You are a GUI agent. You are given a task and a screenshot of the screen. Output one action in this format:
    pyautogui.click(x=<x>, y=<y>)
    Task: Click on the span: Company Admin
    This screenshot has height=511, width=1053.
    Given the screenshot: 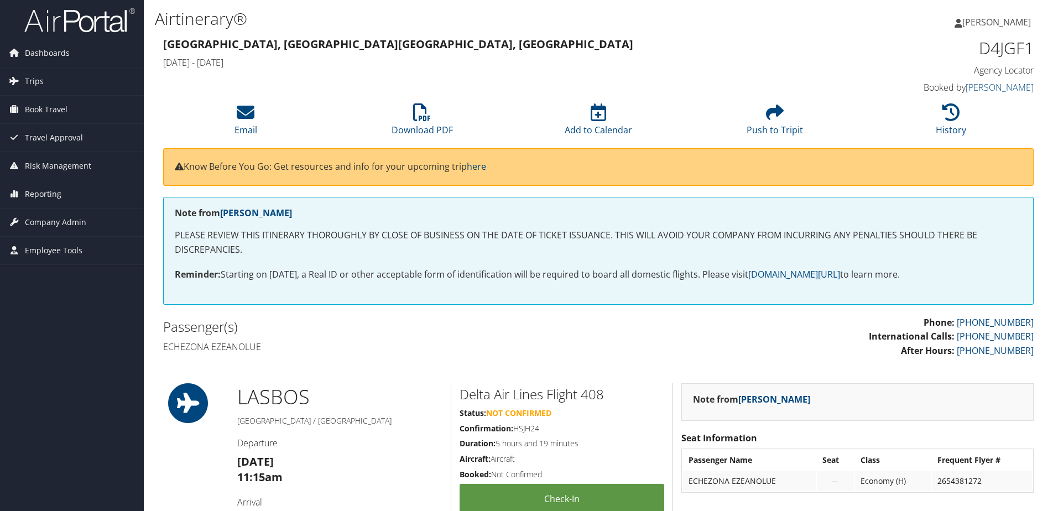 What is the action you would take?
    pyautogui.click(x=55, y=222)
    